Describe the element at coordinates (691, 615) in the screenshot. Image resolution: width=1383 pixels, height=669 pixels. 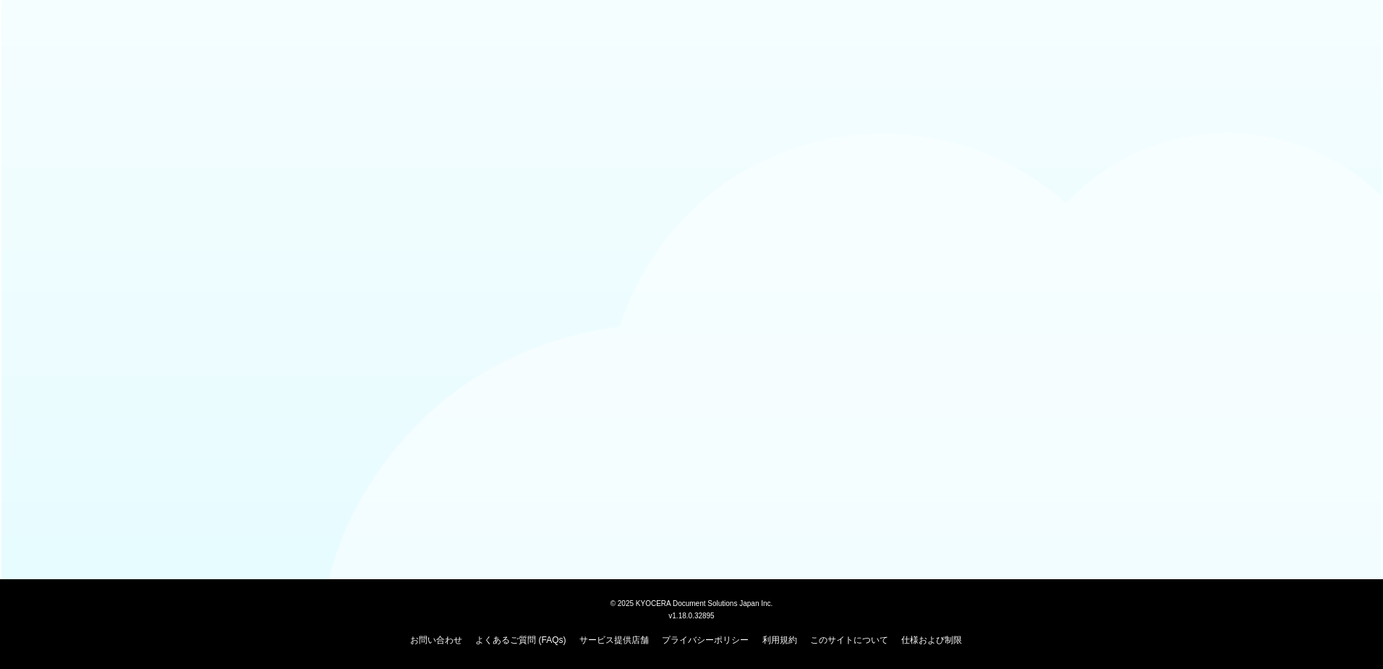
I see `span: v1.18.0.32895` at that location.